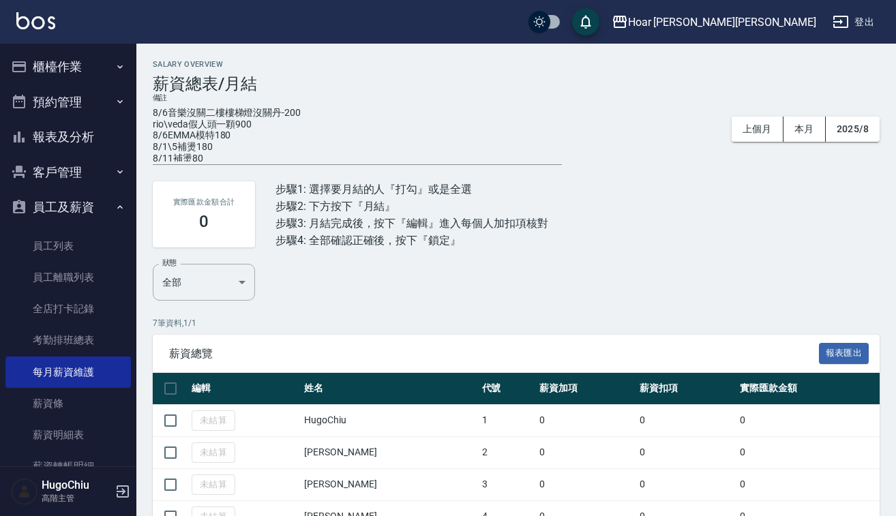  Describe the element at coordinates (494, 354) in the screenshot. I see `span: 薪資總覽` at that location.